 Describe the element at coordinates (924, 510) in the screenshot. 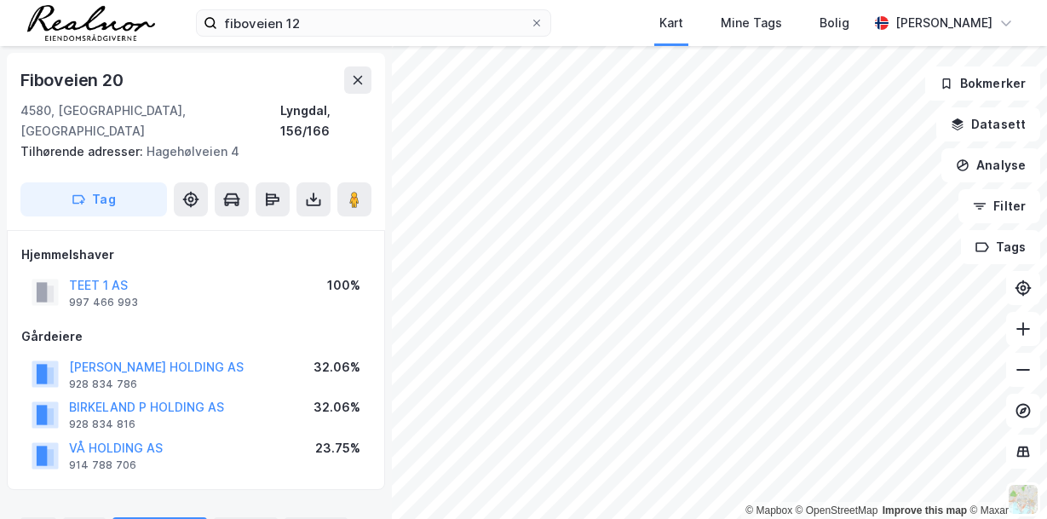

I see `a: Improve this map` at that location.